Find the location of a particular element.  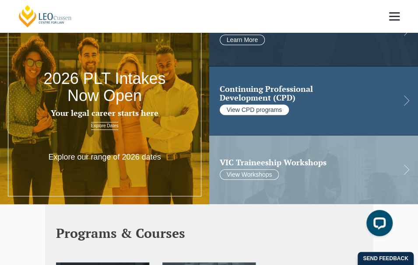

h2: Continuing Professional Development (CPD) is located at coordinates (307, 94).